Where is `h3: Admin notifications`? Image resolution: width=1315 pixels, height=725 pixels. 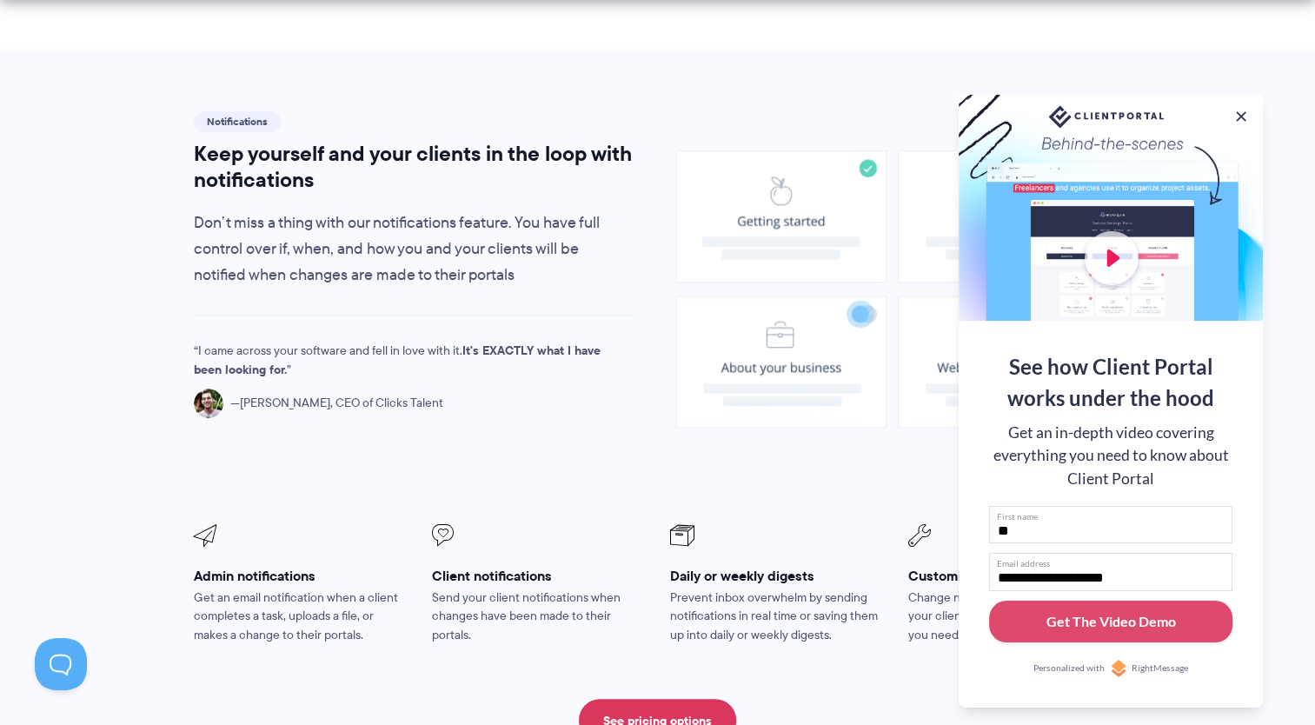
h3: Admin notifications is located at coordinates (301, 575).